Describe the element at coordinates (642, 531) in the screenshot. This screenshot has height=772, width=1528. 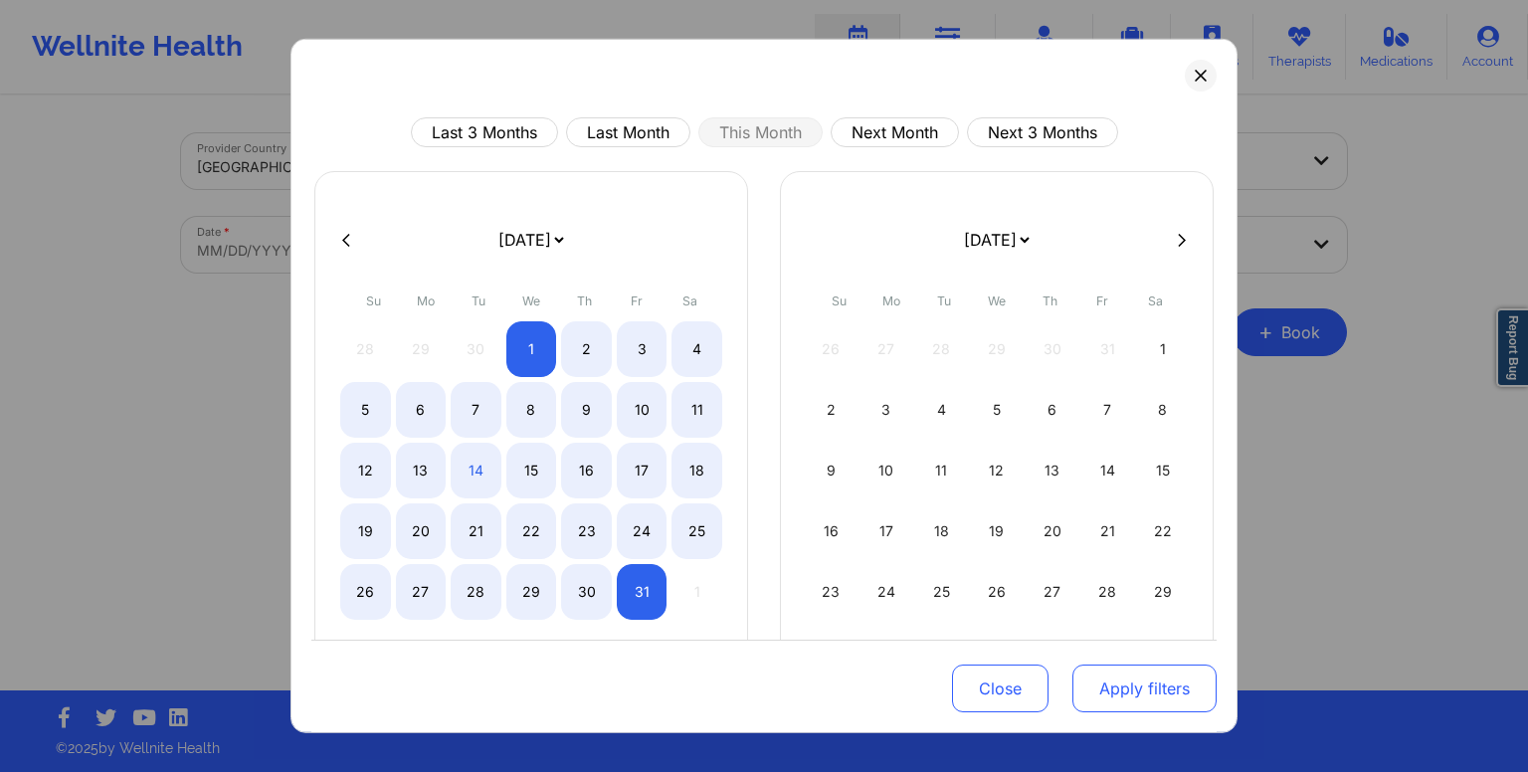
I see `div: Fri Oct 24 2025` at that location.